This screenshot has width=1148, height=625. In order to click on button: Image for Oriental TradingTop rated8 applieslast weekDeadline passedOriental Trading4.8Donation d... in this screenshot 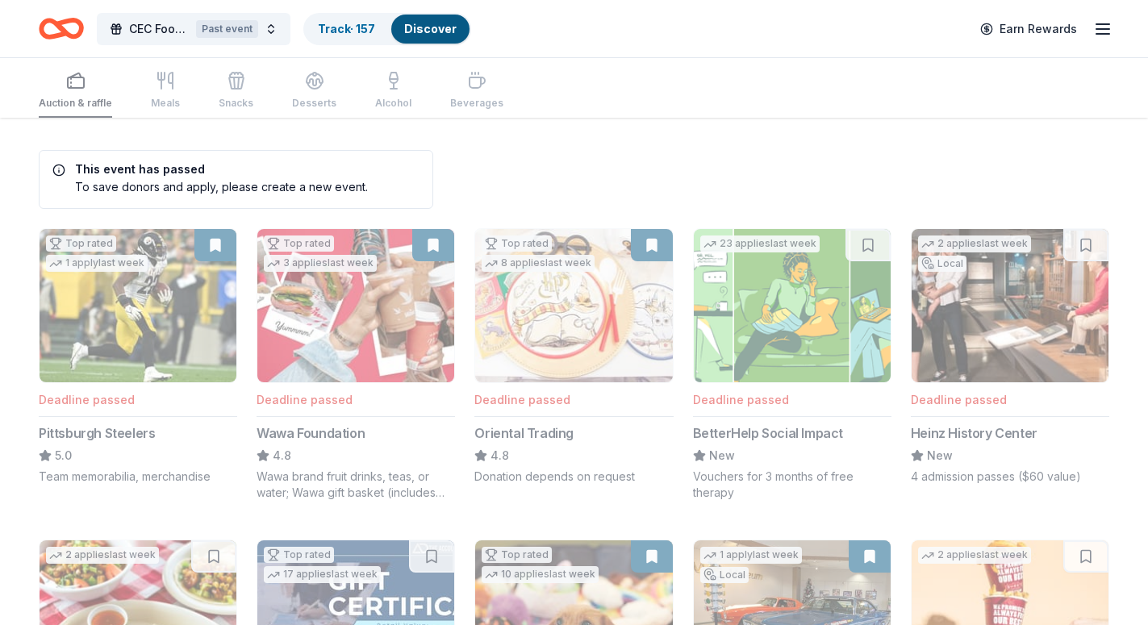, I will do `click(573, 356)`.